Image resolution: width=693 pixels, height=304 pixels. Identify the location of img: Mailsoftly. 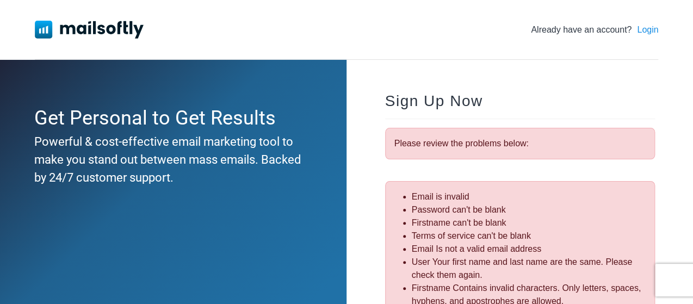
(89, 29).